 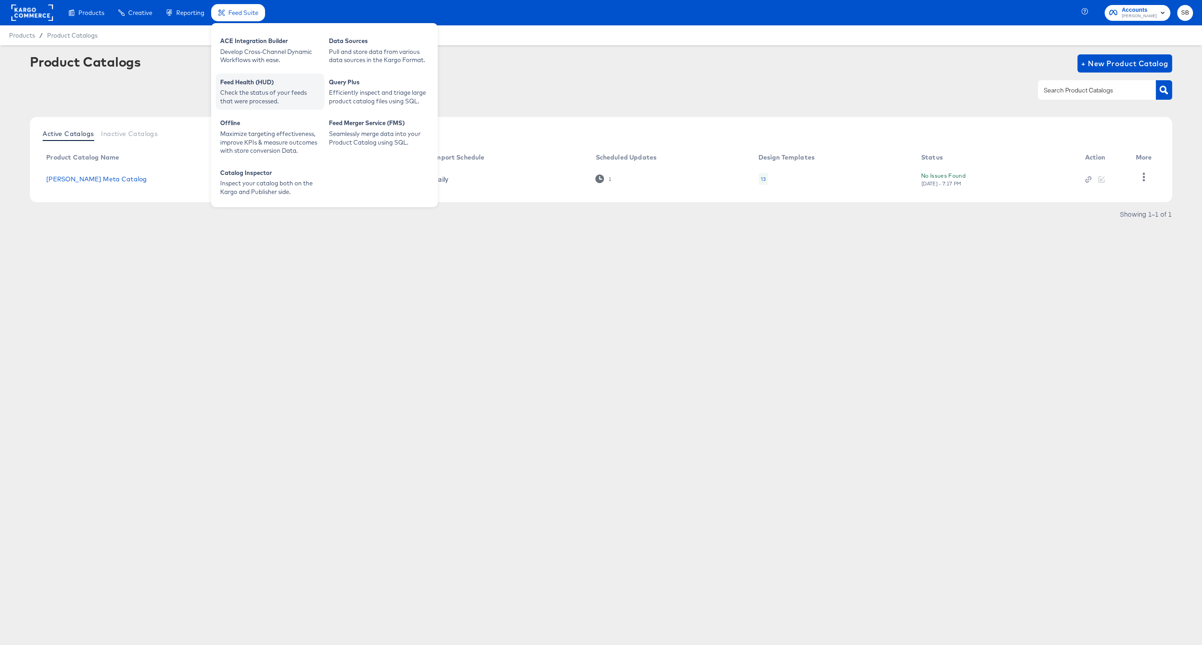 I want to click on span: Inactive Catalogs, so click(x=129, y=134).